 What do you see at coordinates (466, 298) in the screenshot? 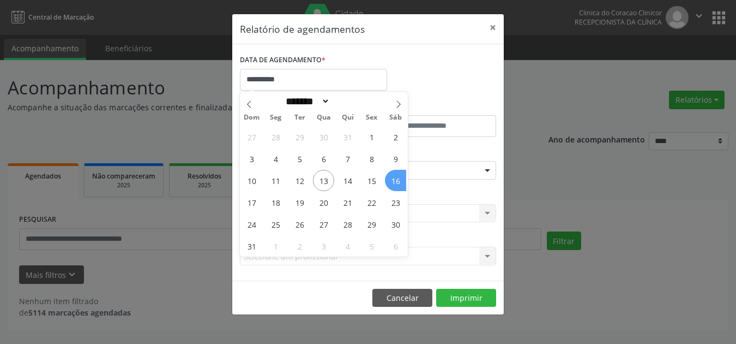
I see `button: Imprimir` at bounding box center [466, 298].